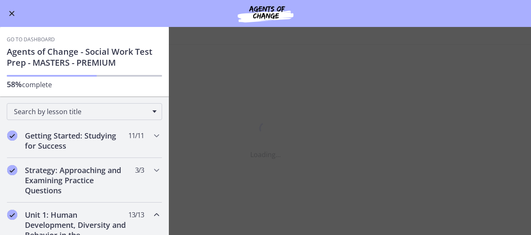  What do you see at coordinates (139, 170) in the screenshot?
I see `span: 3 / 3` at bounding box center [139, 170].